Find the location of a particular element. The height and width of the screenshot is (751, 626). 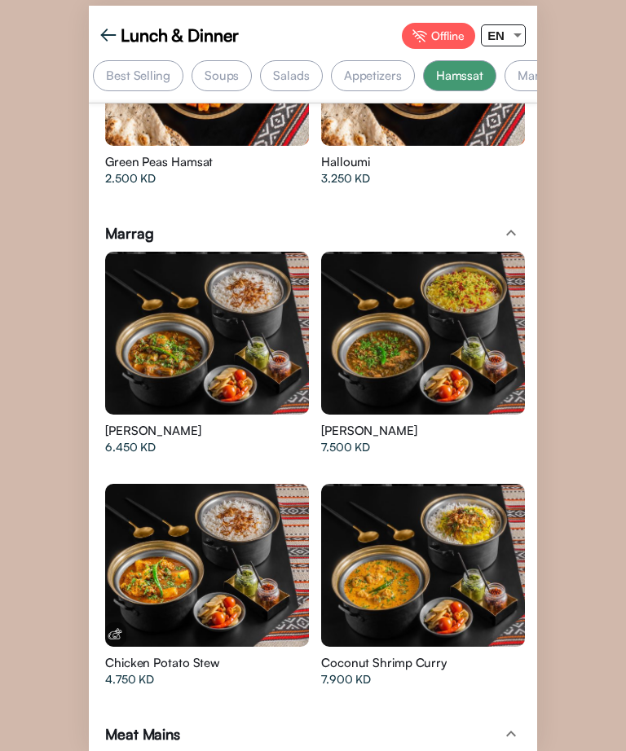

span: 7.900 KD is located at coordinates (345, 679).